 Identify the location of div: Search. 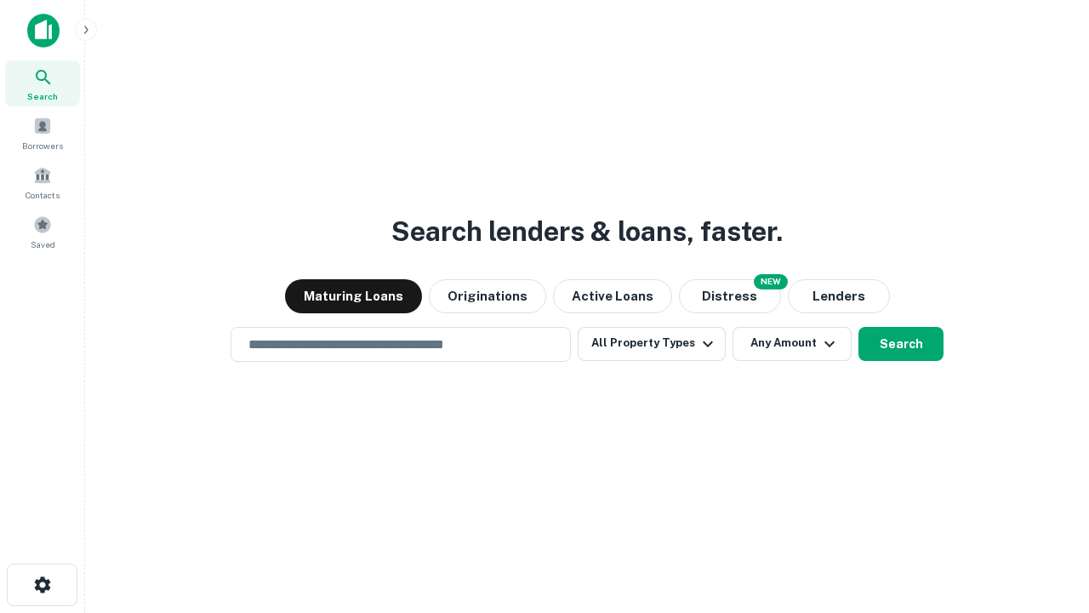
(43, 83).